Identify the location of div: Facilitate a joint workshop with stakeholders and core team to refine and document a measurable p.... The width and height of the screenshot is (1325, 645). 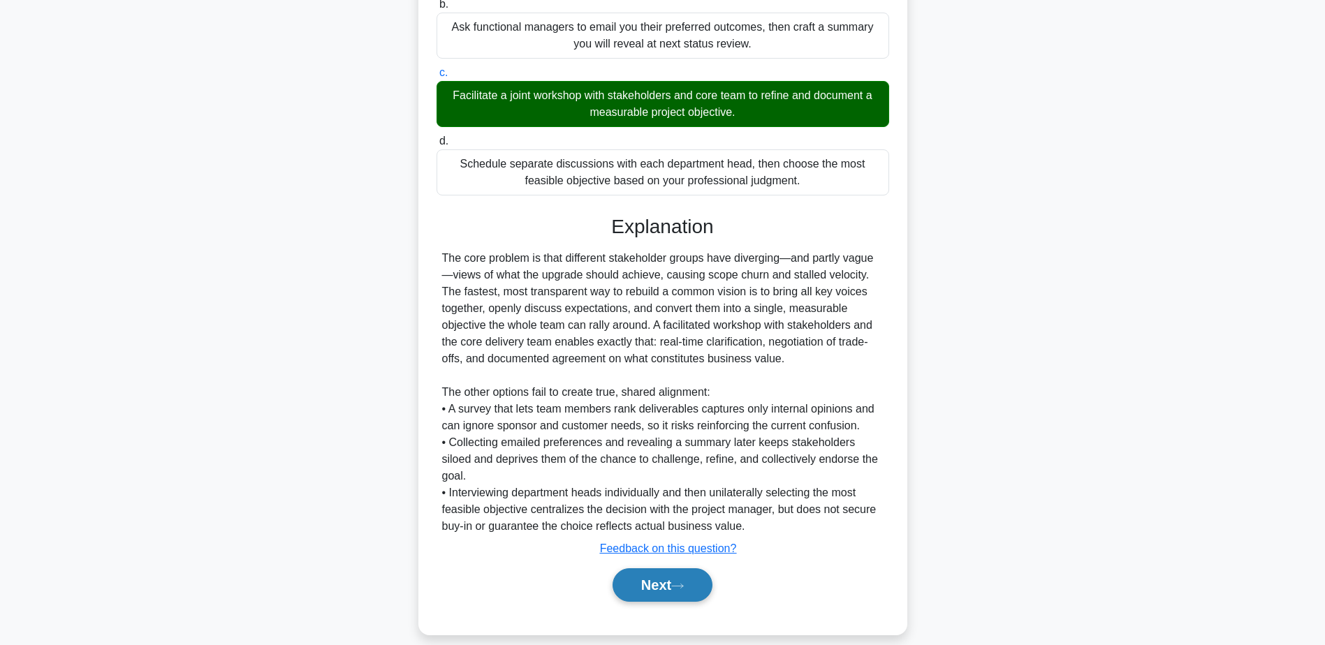
(663, 104).